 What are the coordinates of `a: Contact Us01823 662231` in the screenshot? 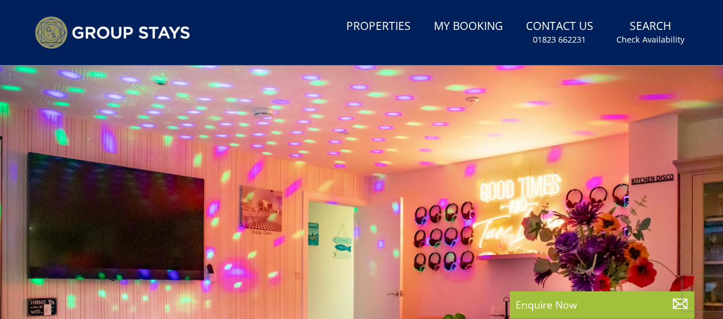 It's located at (559, 32).